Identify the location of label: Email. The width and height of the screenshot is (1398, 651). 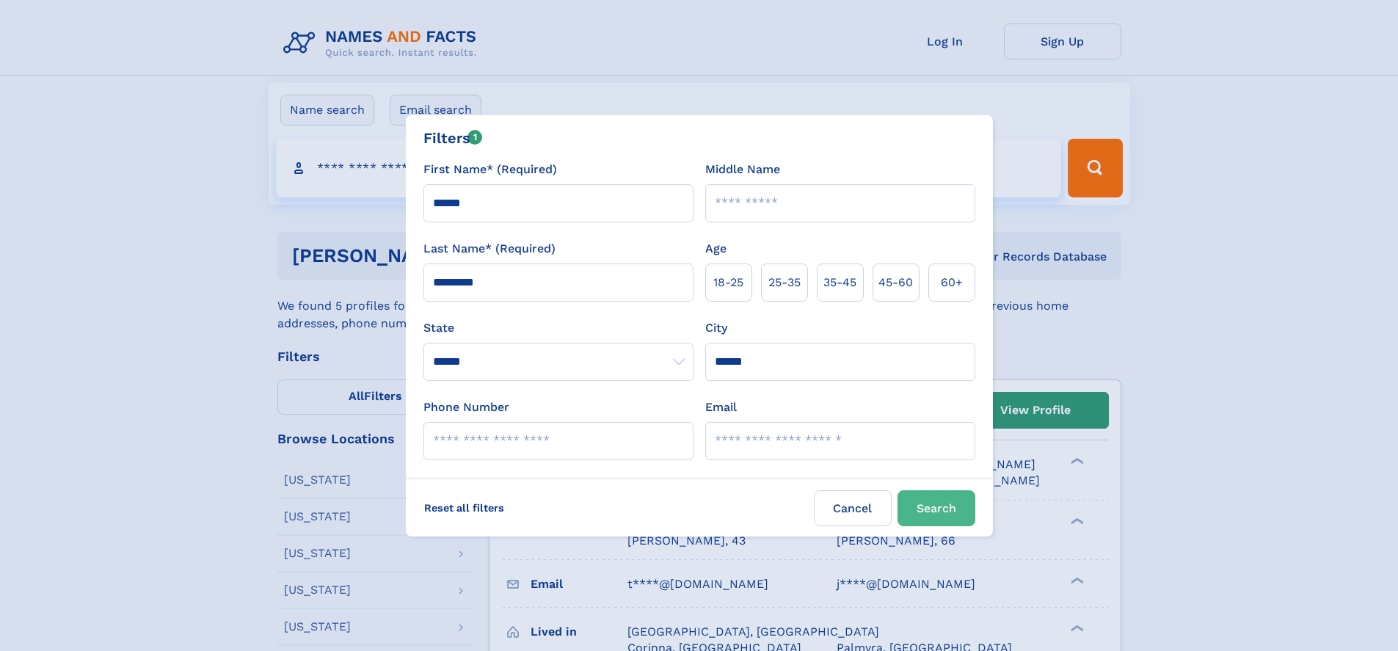
(721, 407).